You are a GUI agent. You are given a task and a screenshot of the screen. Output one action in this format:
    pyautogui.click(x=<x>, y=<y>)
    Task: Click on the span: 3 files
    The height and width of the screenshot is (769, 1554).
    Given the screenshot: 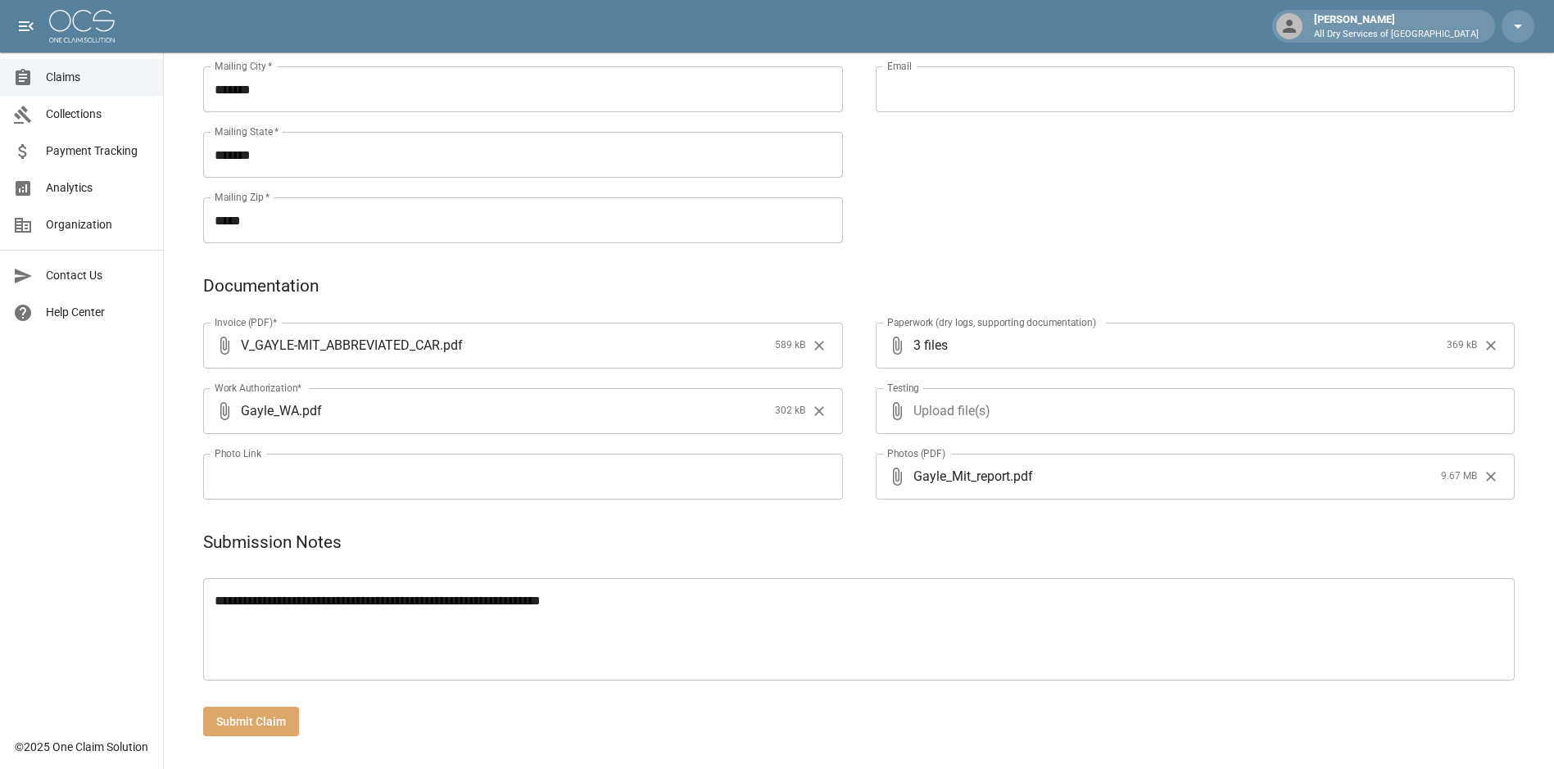 What is the action you would take?
    pyautogui.click(x=1177, y=346)
    